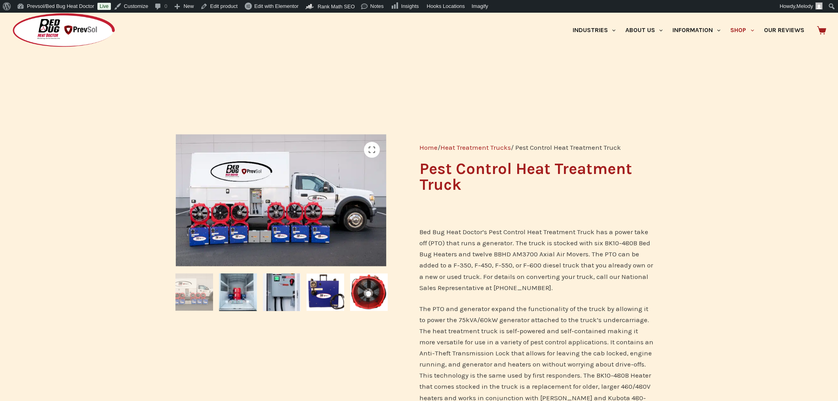 The height and width of the screenshot is (401, 838). What do you see at coordinates (64, 30) in the screenshot?
I see `a: Prevsol/Bed Bug Heat Doctor` at bounding box center [64, 30].